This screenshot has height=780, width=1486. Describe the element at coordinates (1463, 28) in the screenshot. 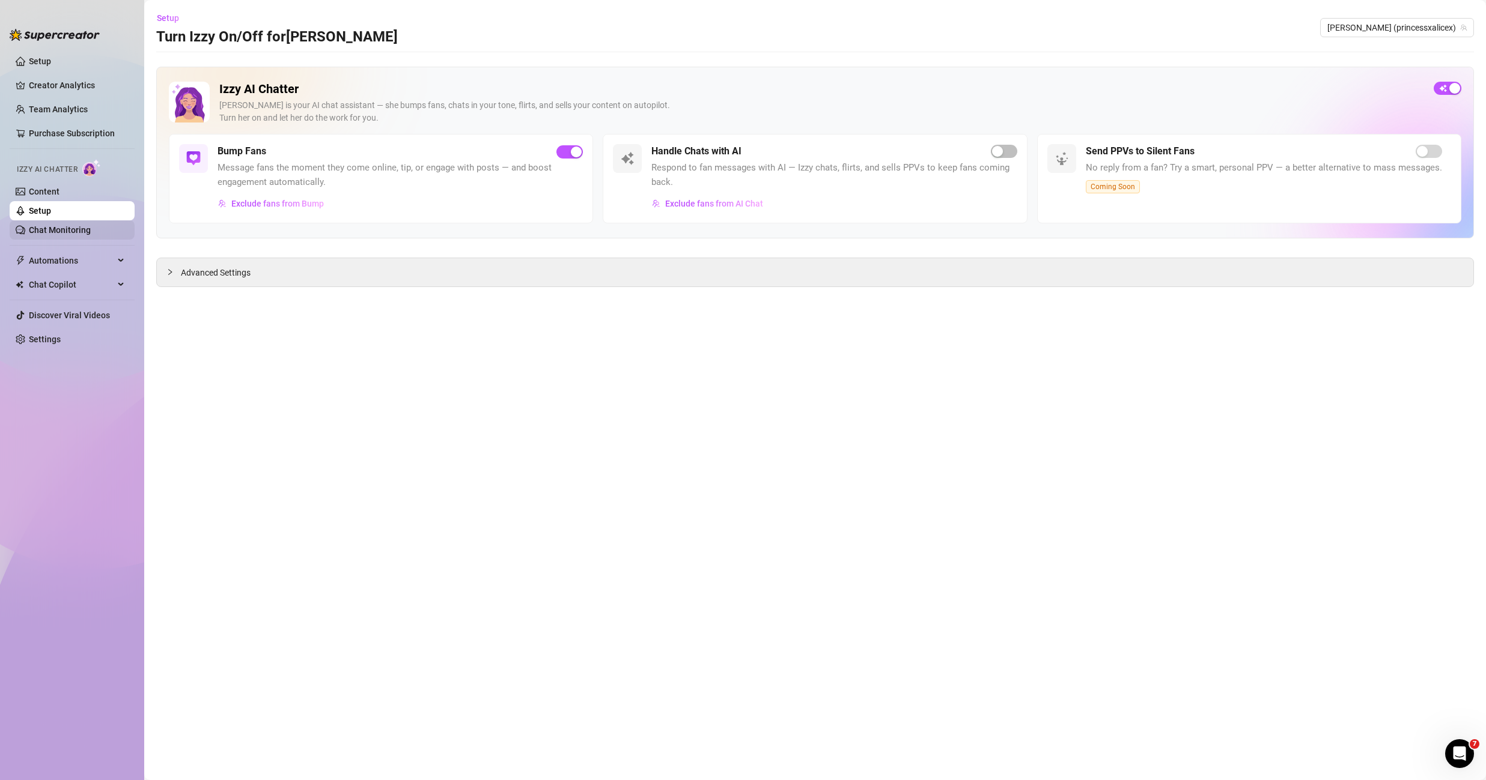

I see `span: team` at that location.